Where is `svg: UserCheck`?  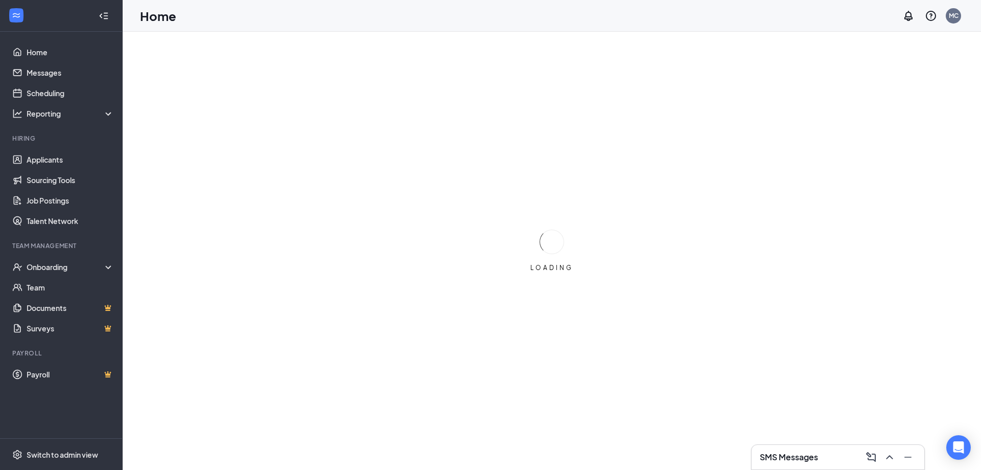
svg: UserCheck is located at coordinates (17, 267).